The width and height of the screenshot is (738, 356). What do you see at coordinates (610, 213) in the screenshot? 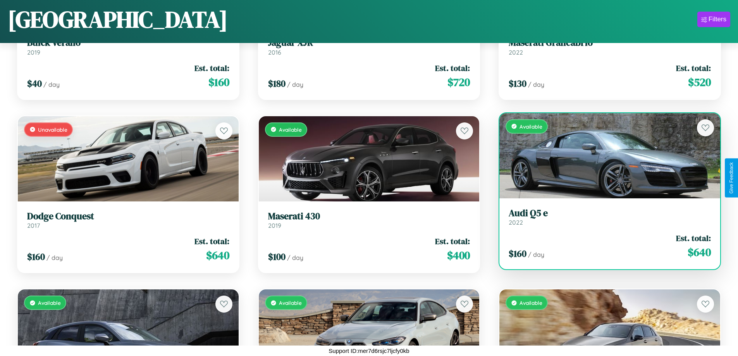
I see `h3: Audi Q5 e` at bounding box center [610, 213].